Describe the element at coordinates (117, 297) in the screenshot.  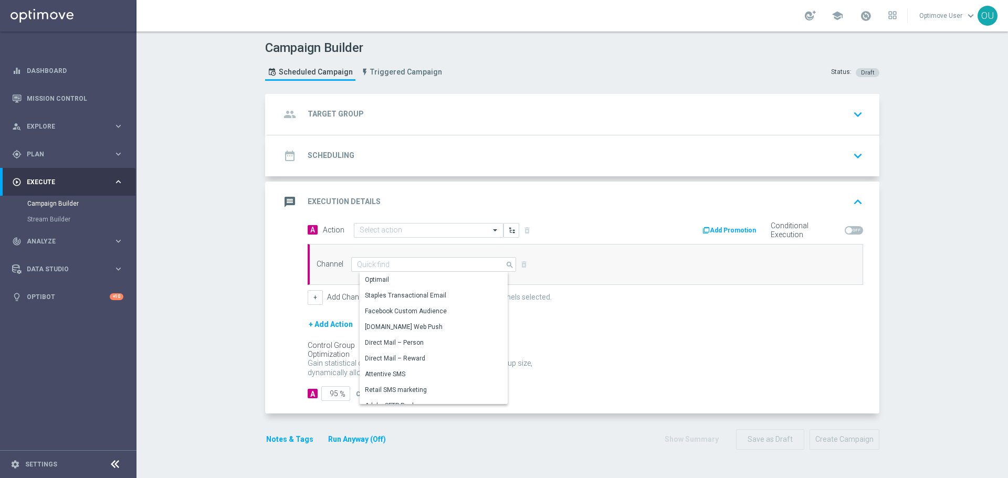
I see `div: +10` at that location.